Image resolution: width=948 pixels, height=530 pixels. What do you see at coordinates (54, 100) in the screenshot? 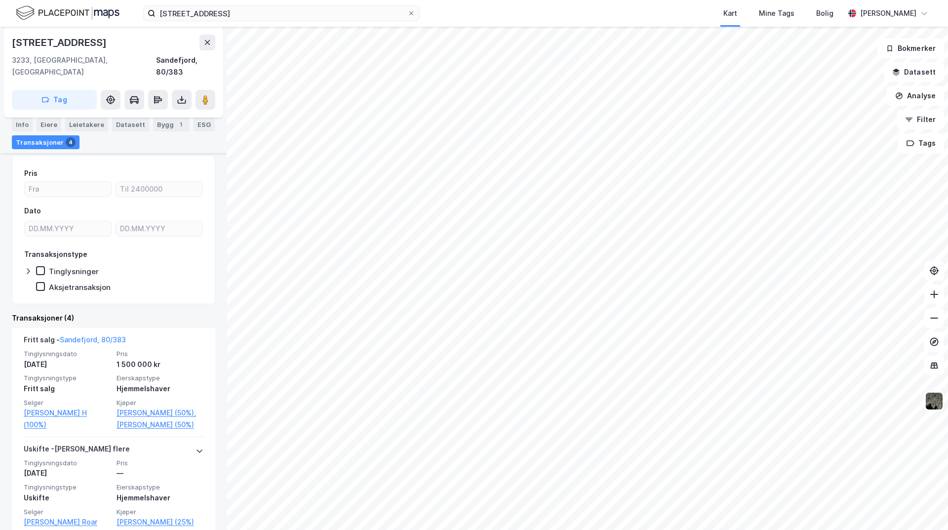
I see `button: Tag` at bounding box center [54, 100].